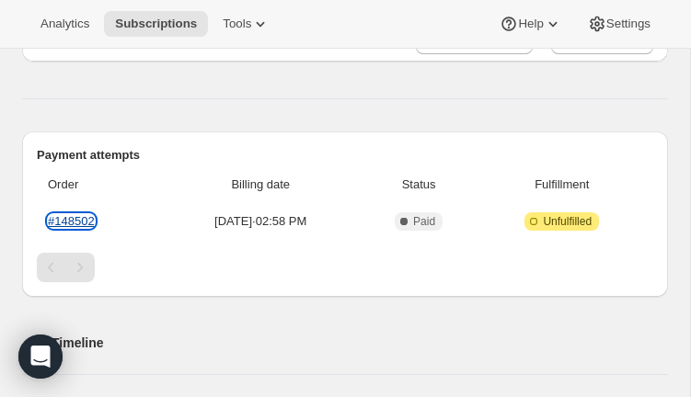 The width and height of the screenshot is (691, 397). Describe the element at coordinates (246, 24) in the screenshot. I see `button: Tools` at that location.